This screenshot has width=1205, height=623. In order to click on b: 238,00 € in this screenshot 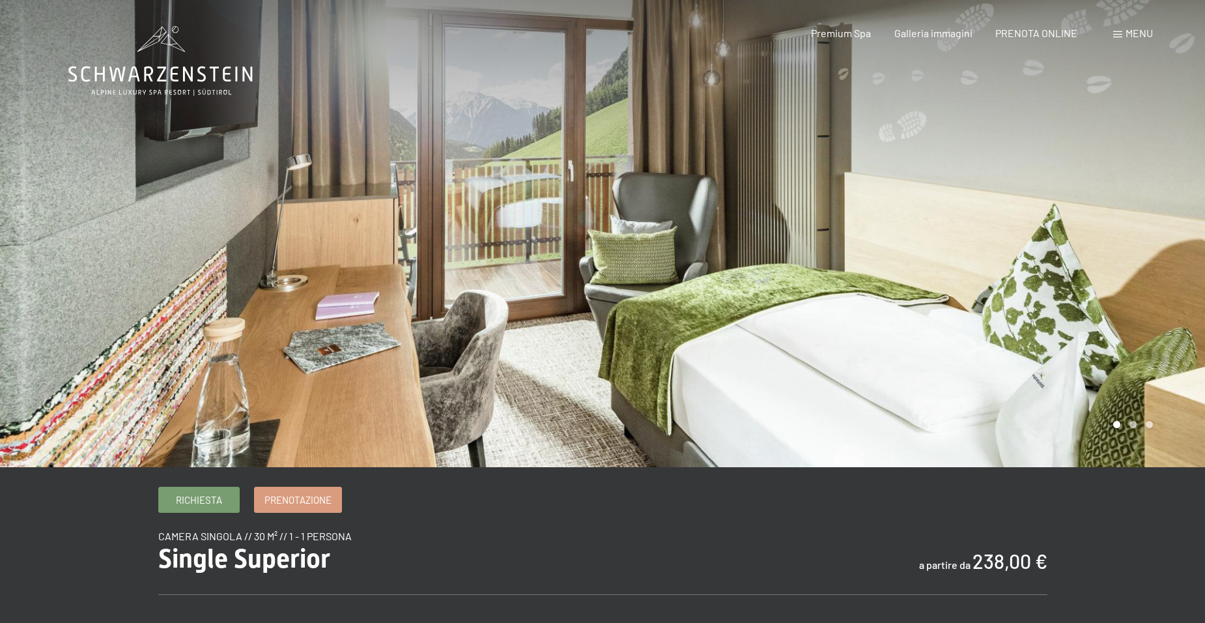, I will do `click(1010, 561)`.